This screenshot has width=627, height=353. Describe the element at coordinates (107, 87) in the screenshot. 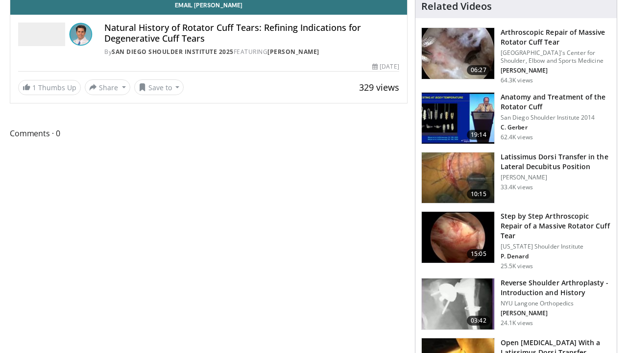

I see `button: Share` at that location.